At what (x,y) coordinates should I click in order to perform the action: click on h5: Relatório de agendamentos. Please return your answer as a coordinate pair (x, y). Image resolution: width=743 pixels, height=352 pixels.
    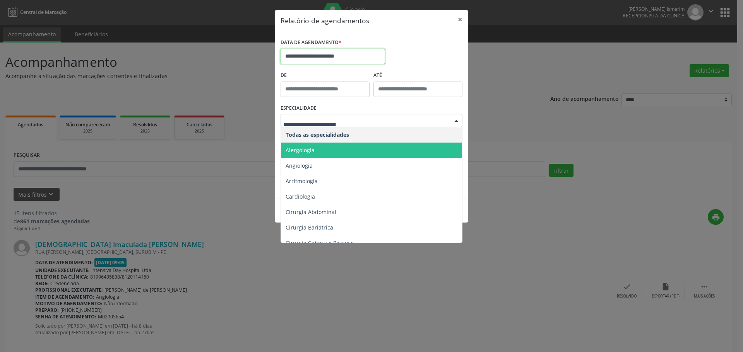
    Looking at the image, I should click on (325, 20).